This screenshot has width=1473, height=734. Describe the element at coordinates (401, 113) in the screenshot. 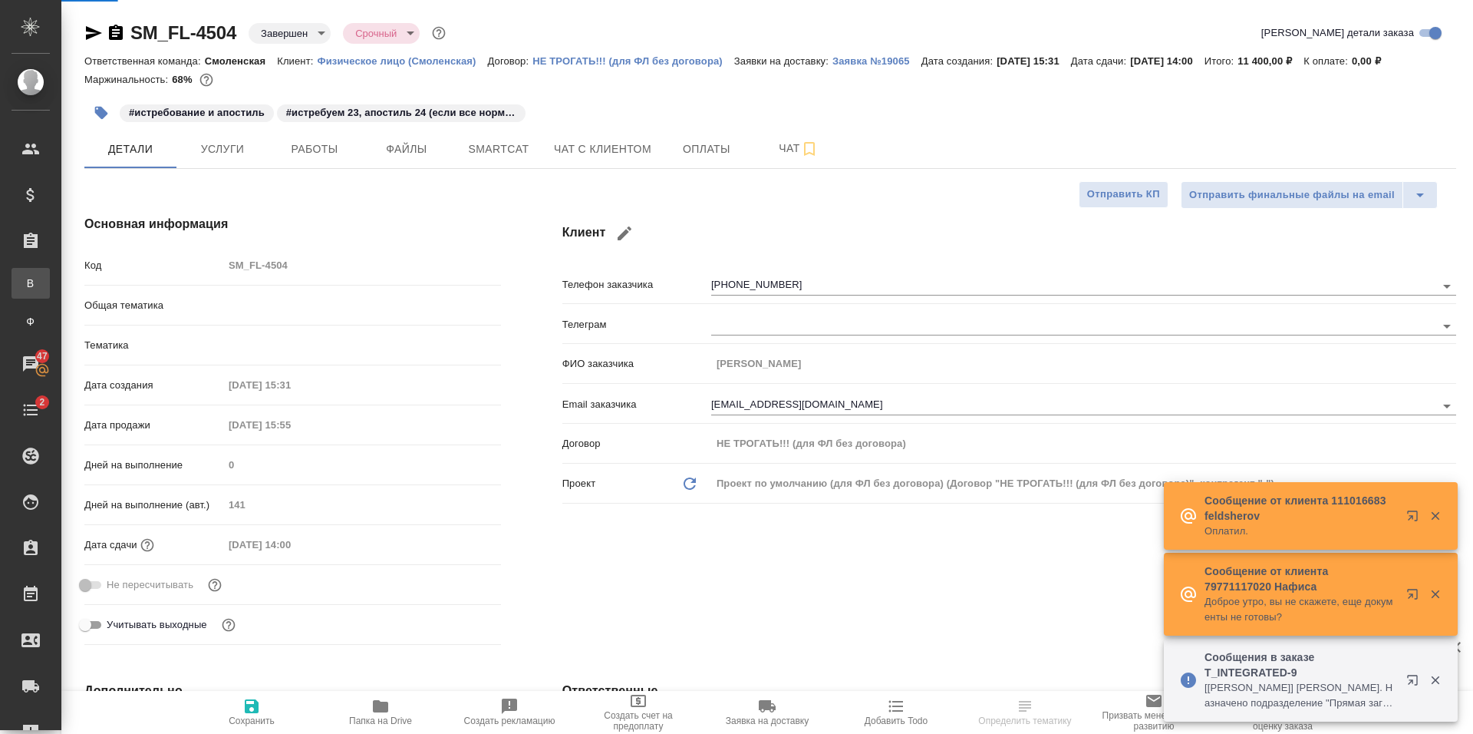

I see `p: #истребуем 23, апостиль 24 (если все норм с доверкой)` at that location.